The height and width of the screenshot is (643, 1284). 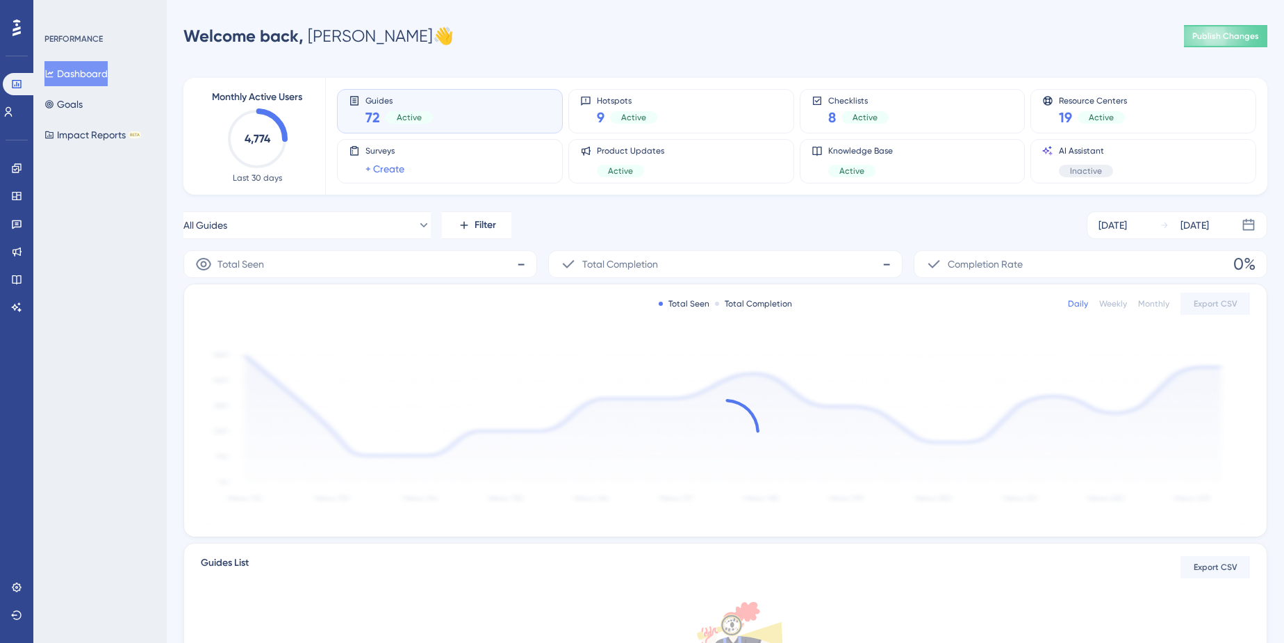 I want to click on button: All Guides, so click(x=307, y=225).